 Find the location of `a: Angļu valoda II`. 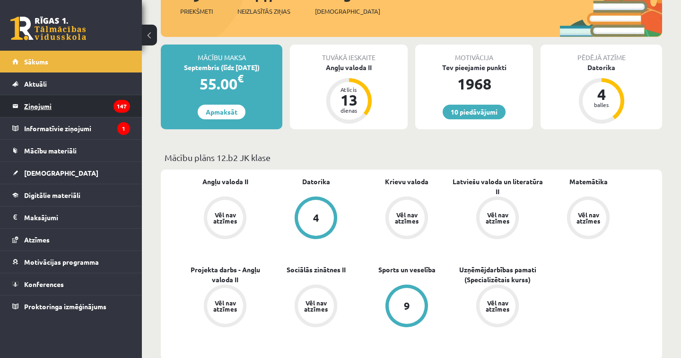

a: Angļu valoda II is located at coordinates (225, 181).